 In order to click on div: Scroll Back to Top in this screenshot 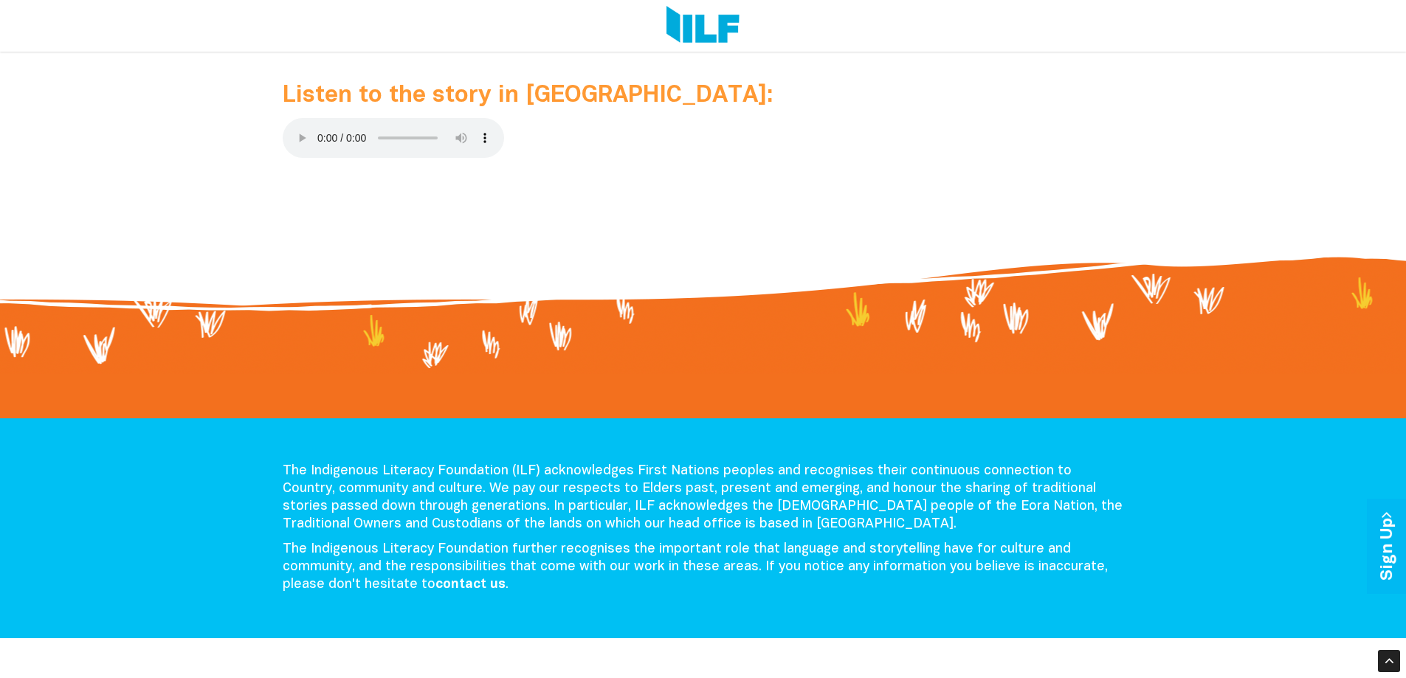, I will do `click(1389, 661)`.